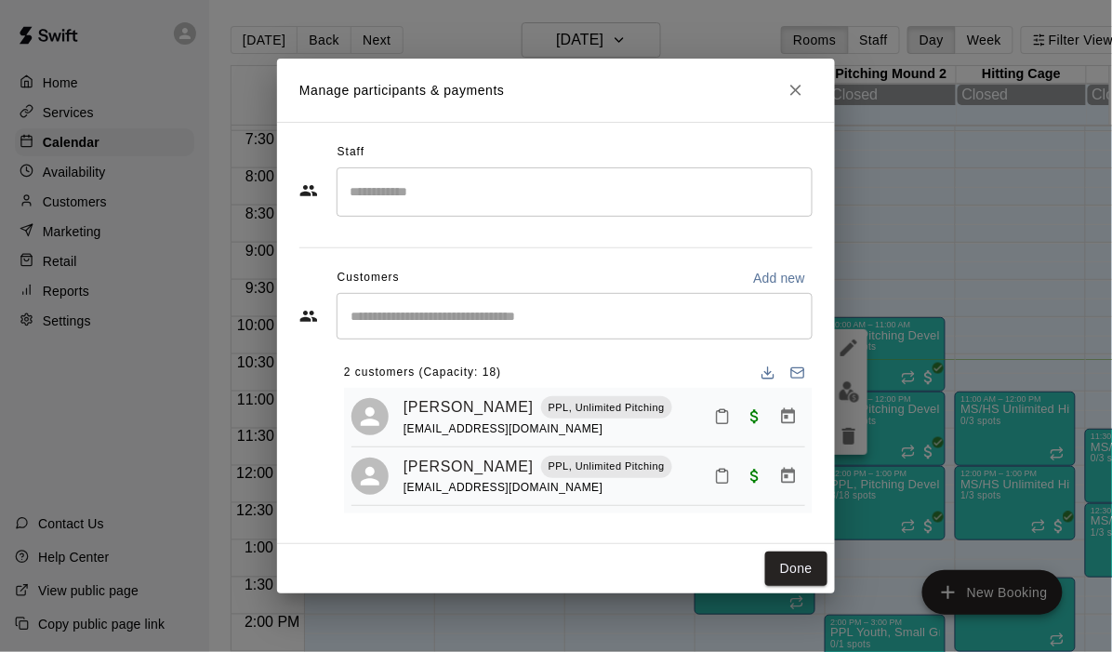 The width and height of the screenshot is (1112, 652). What do you see at coordinates (796, 90) in the screenshot?
I see `button: Close` at bounding box center [796, 90].